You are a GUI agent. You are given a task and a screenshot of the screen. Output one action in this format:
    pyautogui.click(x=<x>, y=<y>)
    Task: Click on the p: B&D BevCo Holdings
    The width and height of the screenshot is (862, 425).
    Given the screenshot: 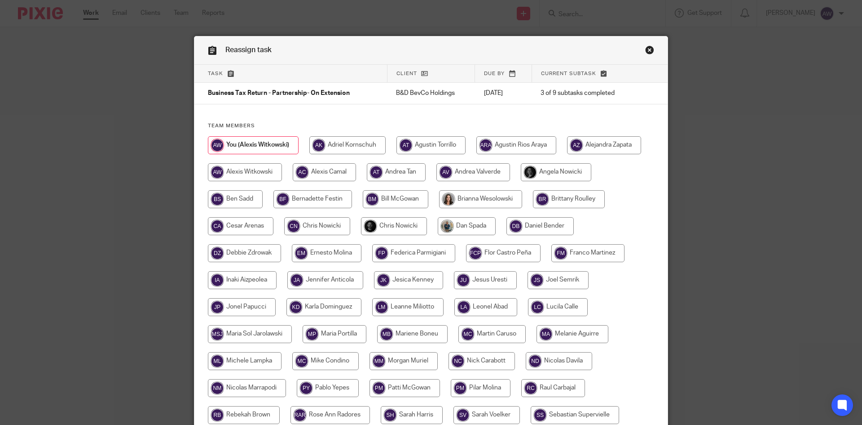 What is the action you would take?
    pyautogui.click(x=431, y=93)
    